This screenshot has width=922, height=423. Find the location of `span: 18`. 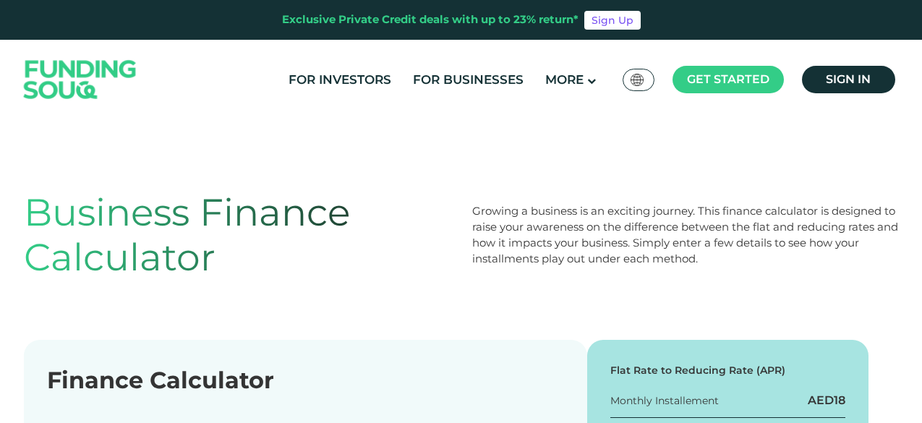

span: 18 is located at coordinates (840, 400).